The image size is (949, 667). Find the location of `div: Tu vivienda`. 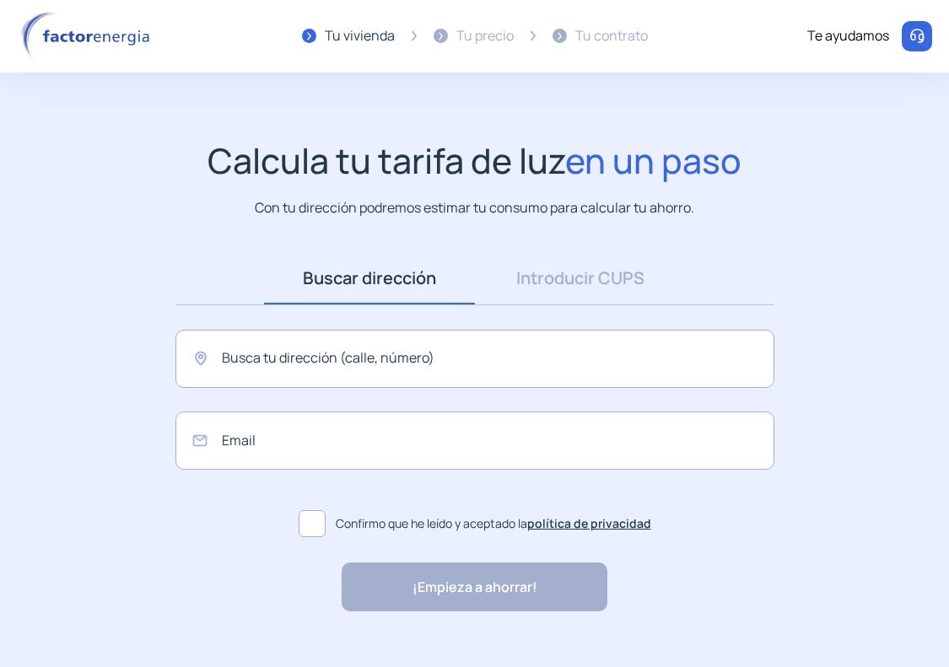

div: Tu vivienda is located at coordinates (359, 36).